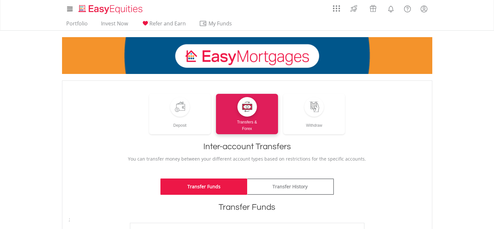 The image size is (494, 229). What do you see at coordinates (408, 8) in the screenshot?
I see `a: FAQ's and Support` at bounding box center [408, 8].